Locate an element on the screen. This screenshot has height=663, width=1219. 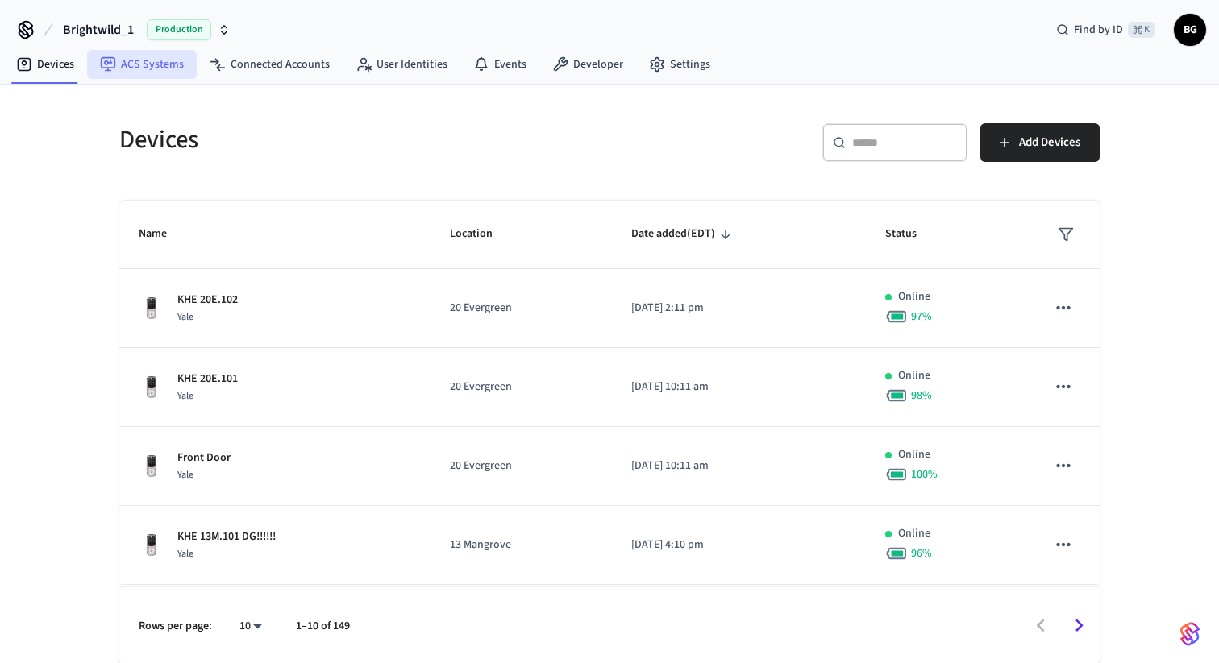
p: KHE 20E.101 is located at coordinates (207, 379).